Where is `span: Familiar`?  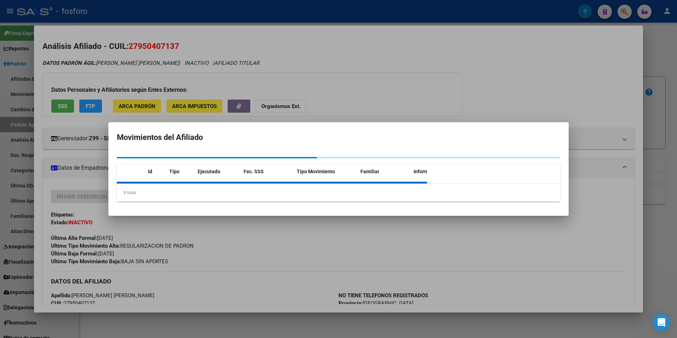 span: Familiar is located at coordinates (369, 171).